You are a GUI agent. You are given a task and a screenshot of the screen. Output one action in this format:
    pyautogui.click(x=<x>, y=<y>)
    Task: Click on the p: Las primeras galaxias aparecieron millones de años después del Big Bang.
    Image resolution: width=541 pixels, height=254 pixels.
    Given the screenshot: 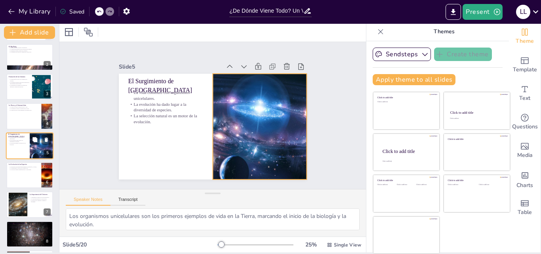 What is the action you would take?
    pyautogui.click(x=19, y=83)
    